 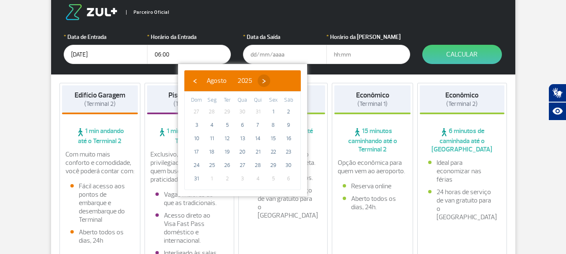 What do you see at coordinates (197, 166) in the screenshot?
I see `span: 24` at bounding box center [197, 166].